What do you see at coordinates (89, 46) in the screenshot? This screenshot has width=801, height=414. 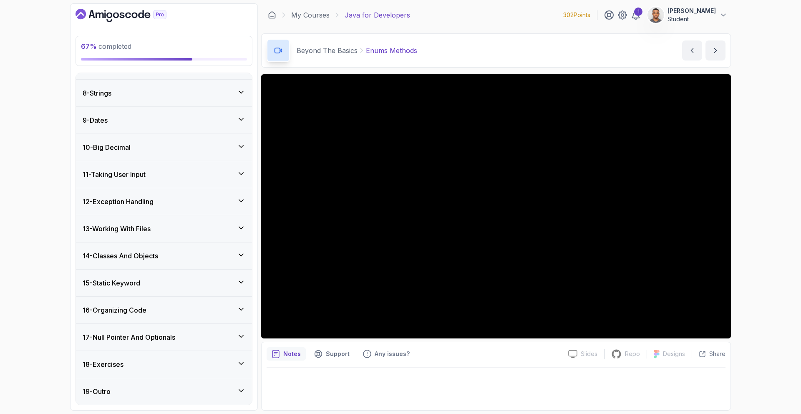 I see `span: 67 %` at bounding box center [89, 46].